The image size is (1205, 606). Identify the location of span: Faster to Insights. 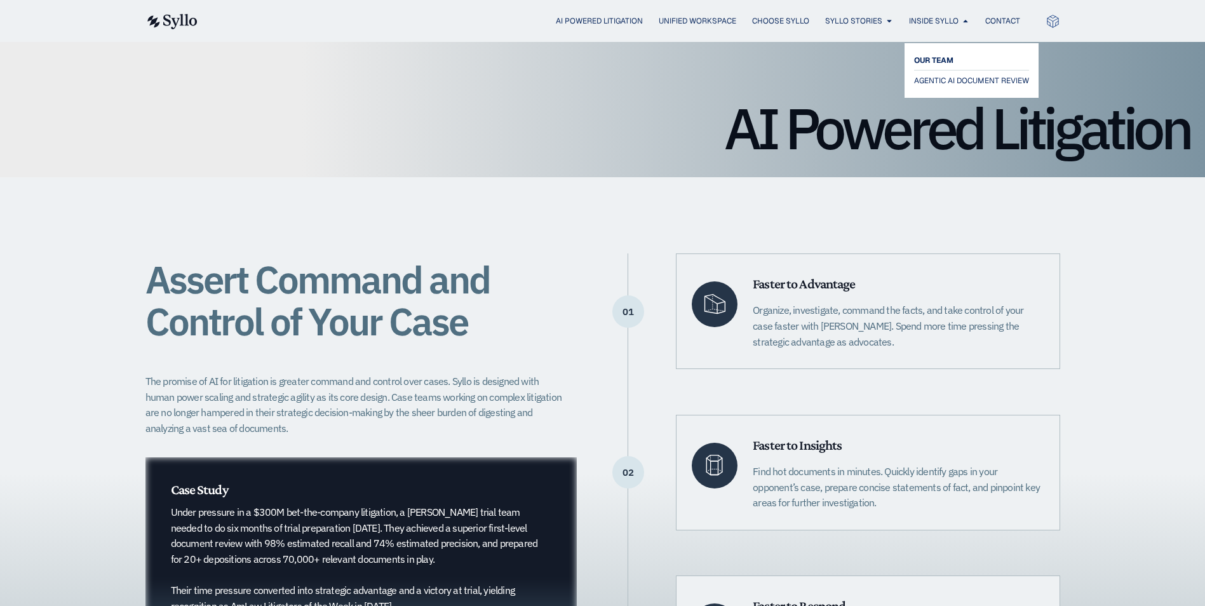
(797, 445).